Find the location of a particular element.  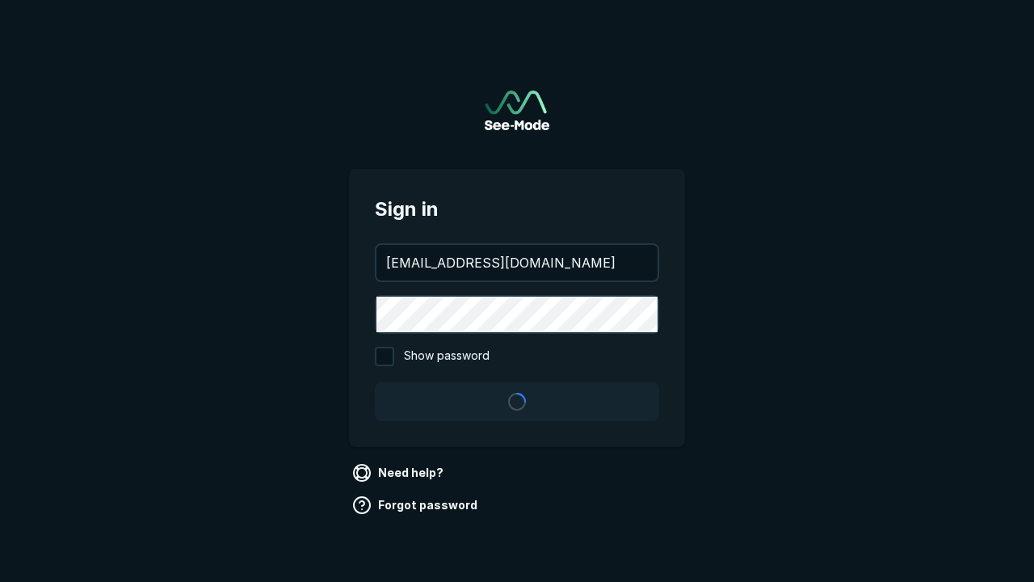

span: Sign in is located at coordinates (517, 209).